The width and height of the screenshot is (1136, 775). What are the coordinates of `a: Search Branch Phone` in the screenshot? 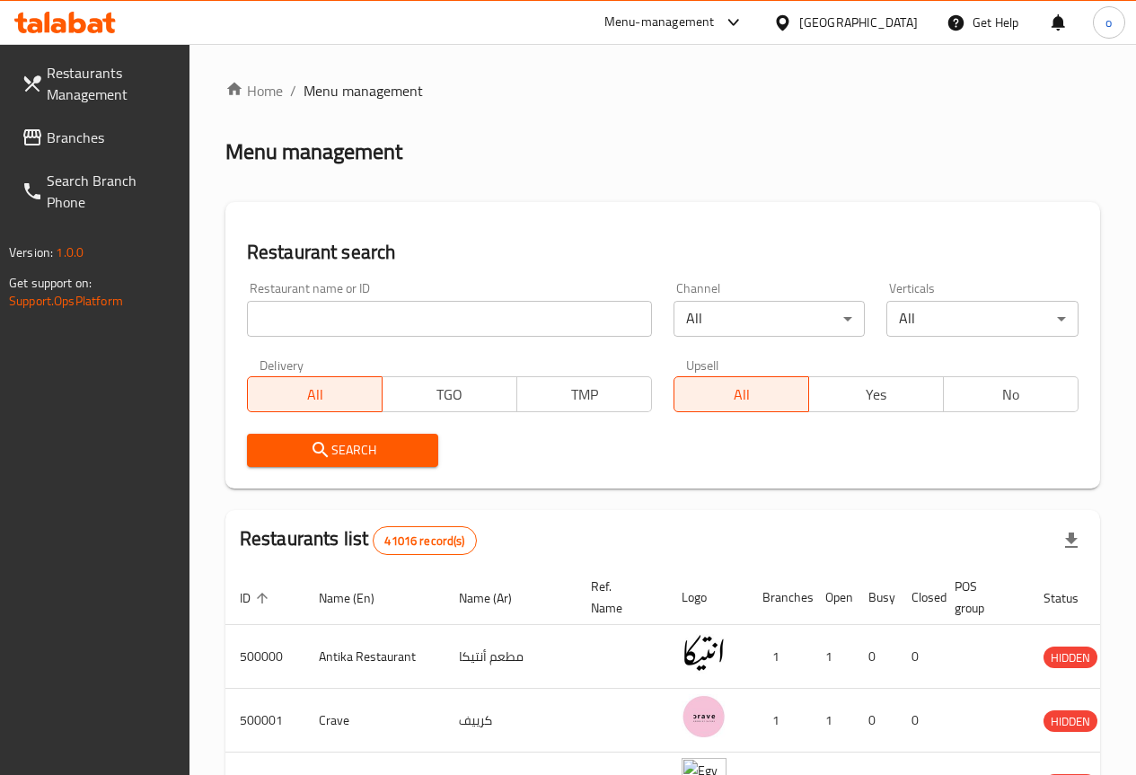 It's located at (98, 191).